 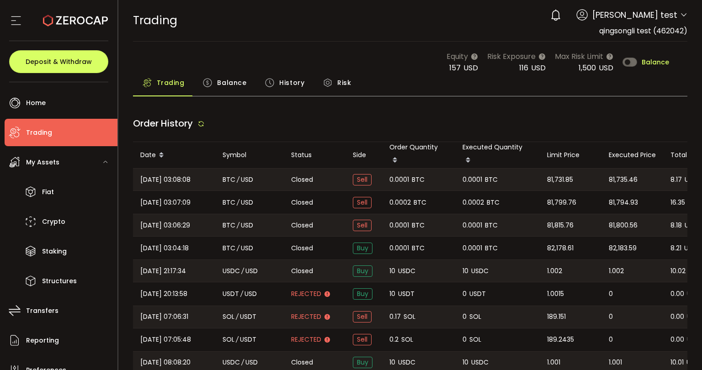 What do you see at coordinates (250, 155) in the screenshot?
I see `div: Symbol` at bounding box center [250, 155].